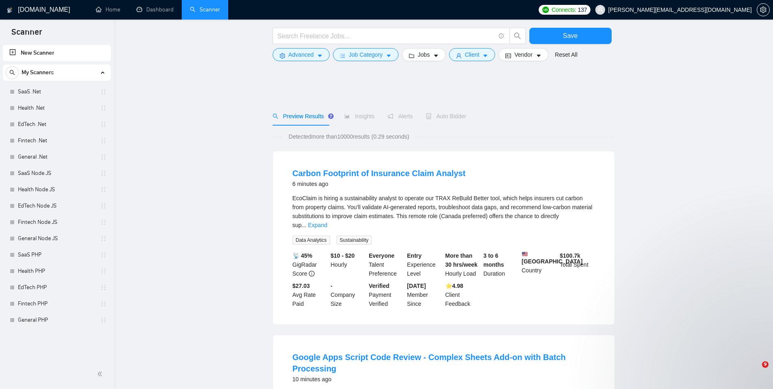 Image resolution: width=773 pixels, height=389 pixels. What do you see at coordinates (57, 141) in the screenshot?
I see `a: Fintech .Net` at bounding box center [57, 141].